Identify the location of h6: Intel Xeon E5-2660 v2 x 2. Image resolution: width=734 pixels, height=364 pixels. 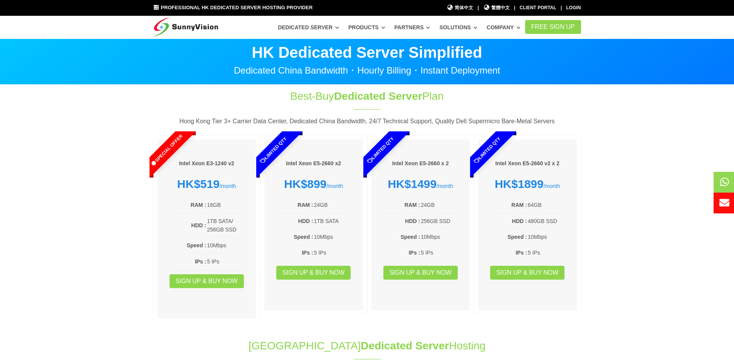
(528, 164).